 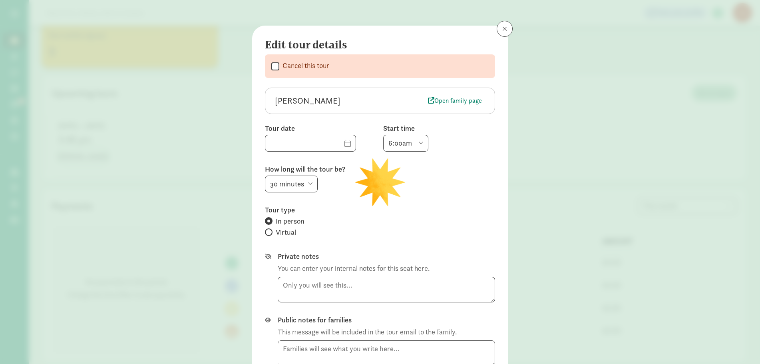 I want to click on div: You can enter your internal notes for this seat here., so click(x=354, y=268).